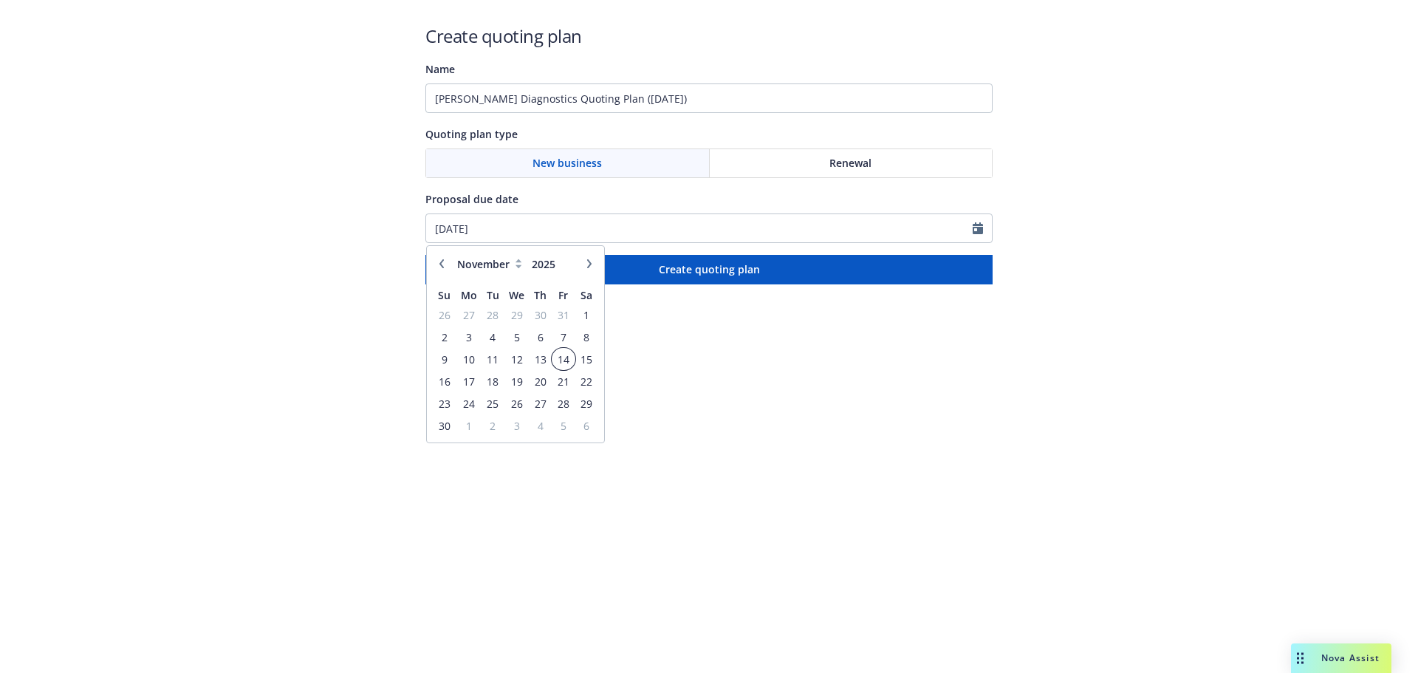  What do you see at coordinates (516, 381) in the screenshot?
I see `span: 19` at bounding box center [516, 381].